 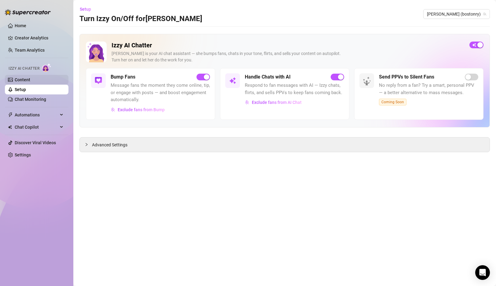 What do you see at coordinates (288, 45) in the screenshot?
I see `h2: Izzy AI Chatter` at bounding box center [288, 45].